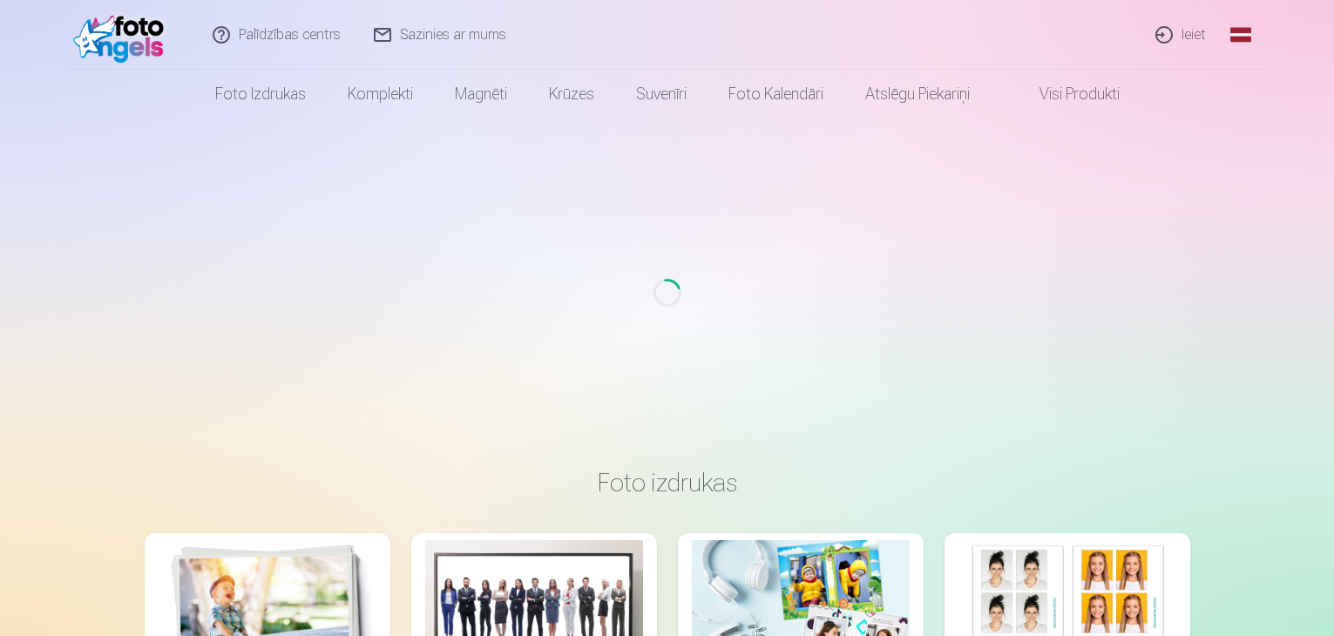  I want to click on a: Magnēti, so click(481, 94).